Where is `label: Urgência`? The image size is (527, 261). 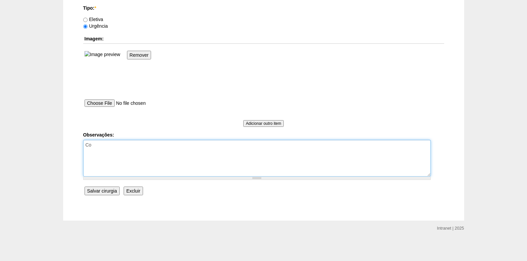 label: Urgência is located at coordinates (95, 26).